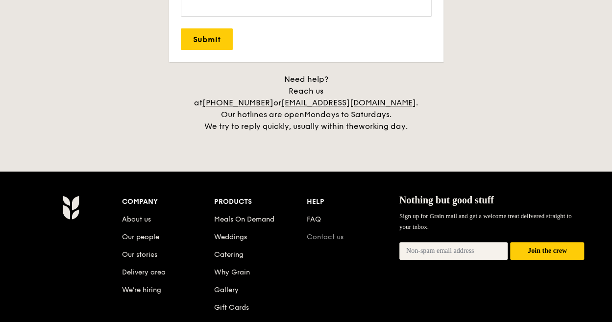 The width and height of the screenshot is (612, 322). What do you see at coordinates (306, 103) in the screenshot?
I see `div: Need help? Reach us at or . Our hotlines are open We try to reply quickly, usually within the` at bounding box center [306, 103].